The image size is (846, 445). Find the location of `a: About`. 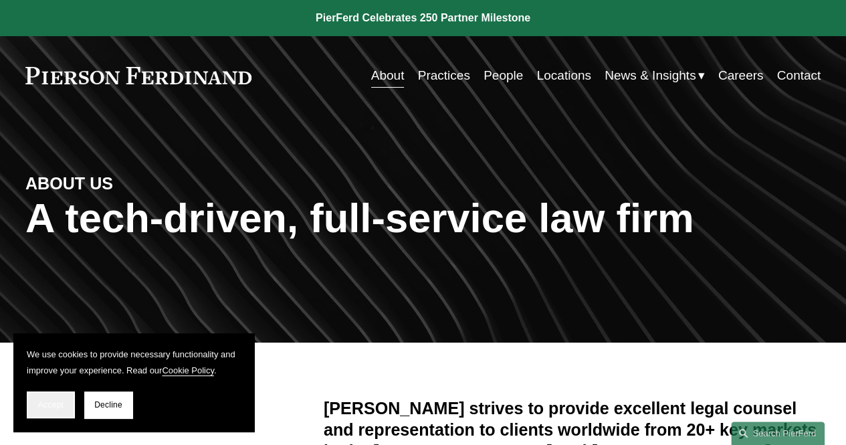

a: About is located at coordinates (388, 76).